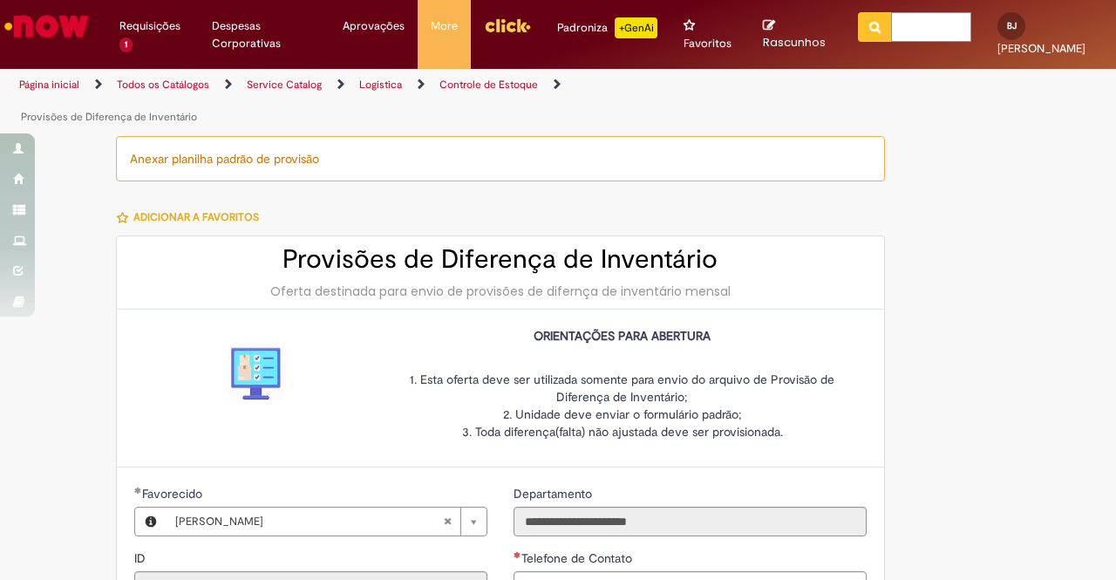 The width and height of the screenshot is (1116, 580). Describe the element at coordinates (256, 372) in the screenshot. I see `img: Provisões de Diferença de Inventário` at that location.